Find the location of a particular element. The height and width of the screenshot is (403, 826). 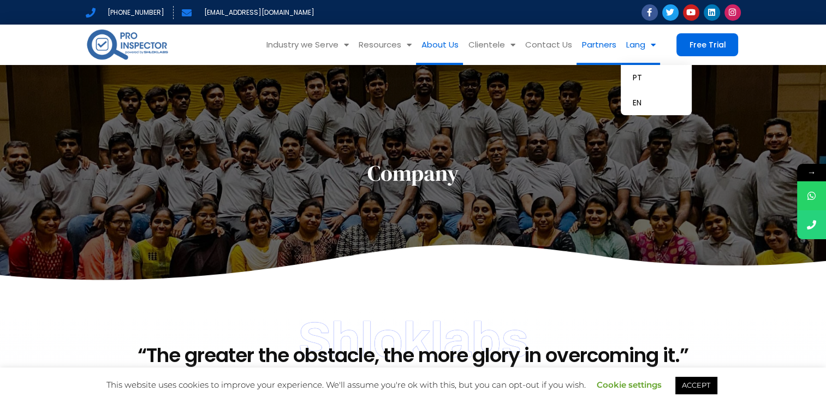

a: Clientele is located at coordinates (491, 45).